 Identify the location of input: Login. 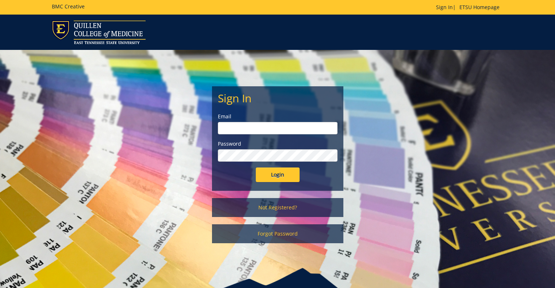
(278, 175).